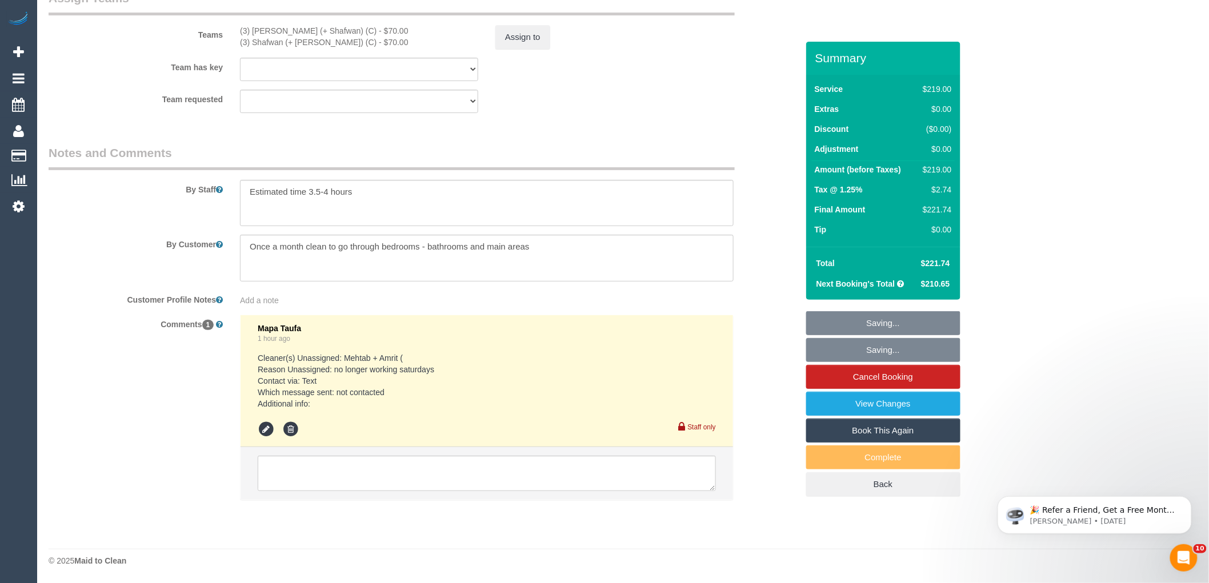 The height and width of the screenshot is (583, 1209). Describe the element at coordinates (935, 190) in the screenshot. I see `div: $2.74` at that location.